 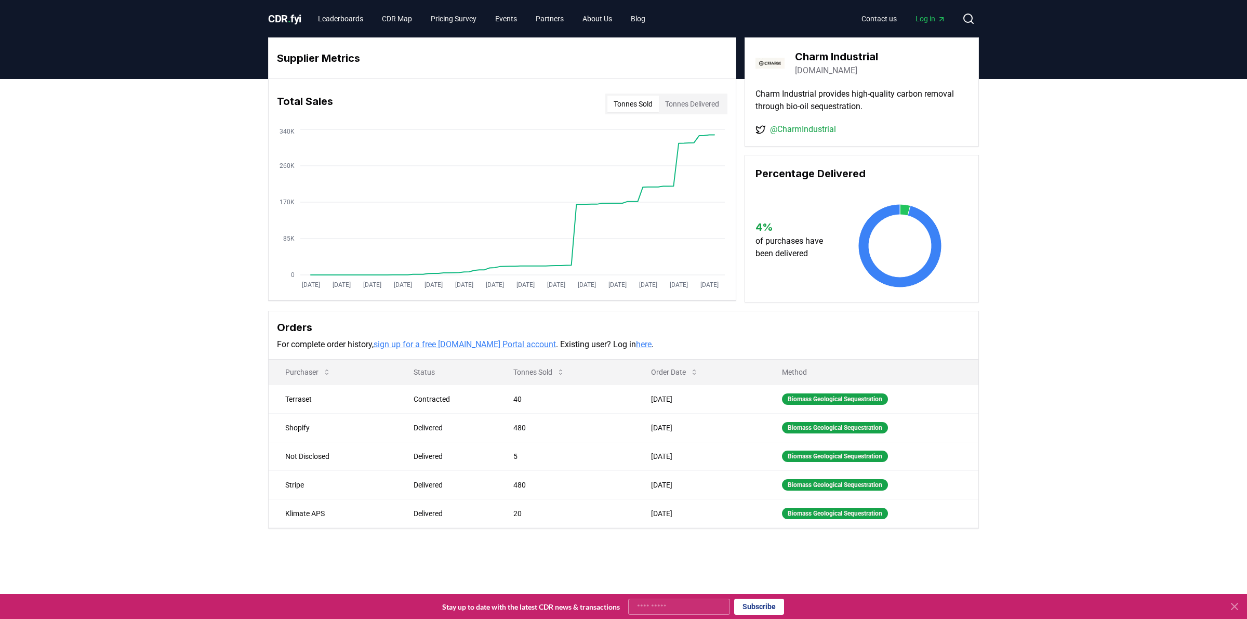 What do you see at coordinates (332, 427) in the screenshot?
I see `td: Shopify` at bounding box center [332, 427].